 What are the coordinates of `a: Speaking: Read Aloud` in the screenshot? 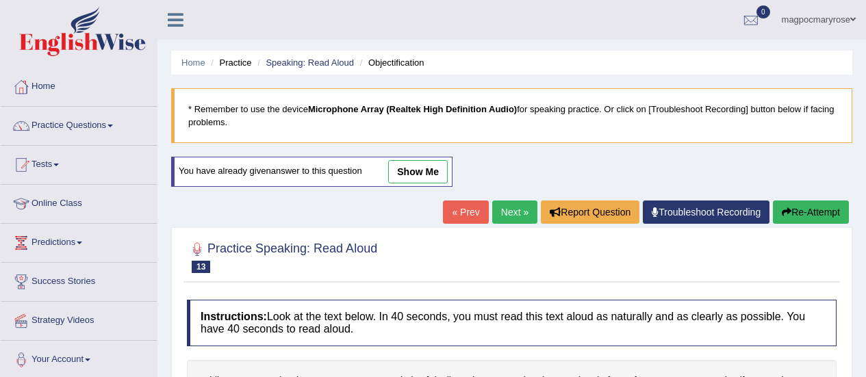 It's located at (309, 62).